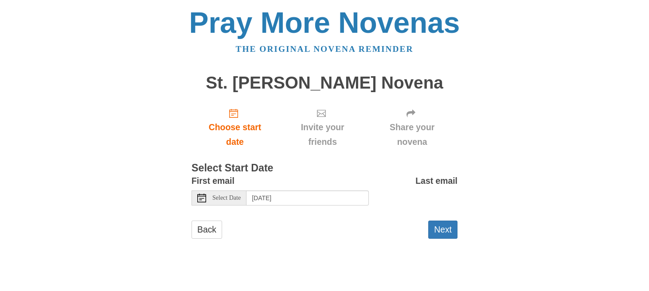  What do you see at coordinates (207, 230) in the screenshot?
I see `a: Back` at bounding box center [207, 230].